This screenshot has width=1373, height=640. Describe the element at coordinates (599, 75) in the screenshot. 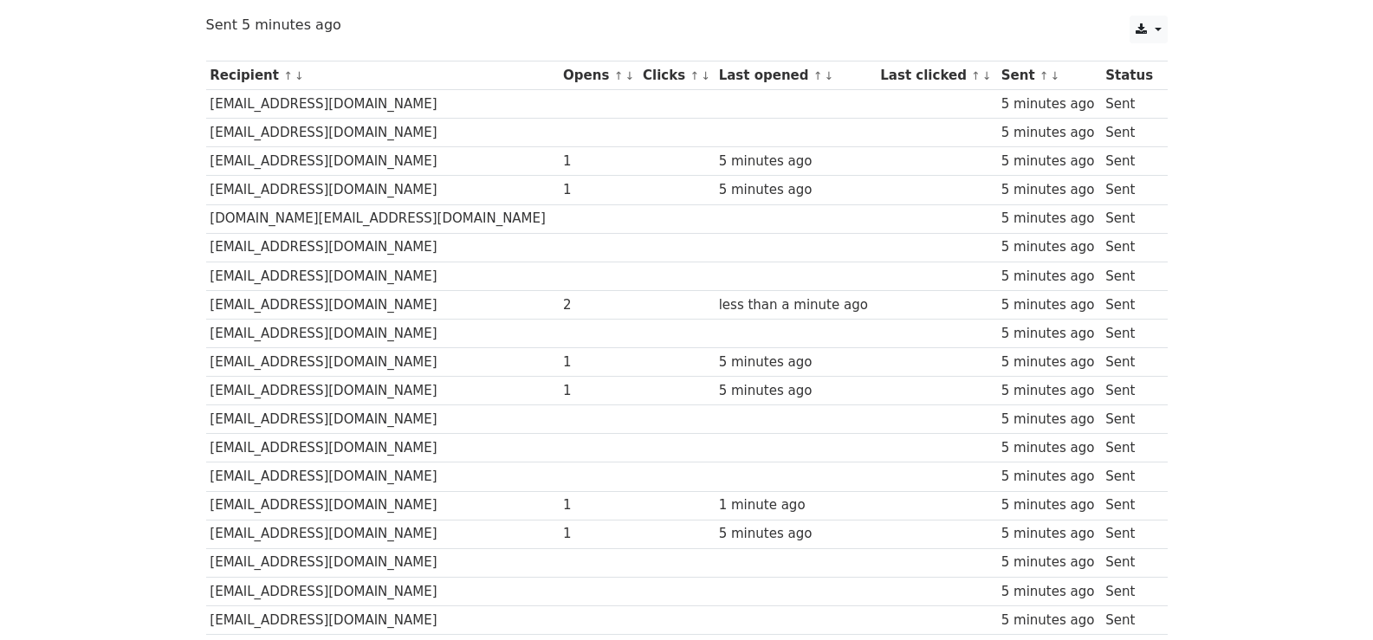

I see `th: Opens` at that location.